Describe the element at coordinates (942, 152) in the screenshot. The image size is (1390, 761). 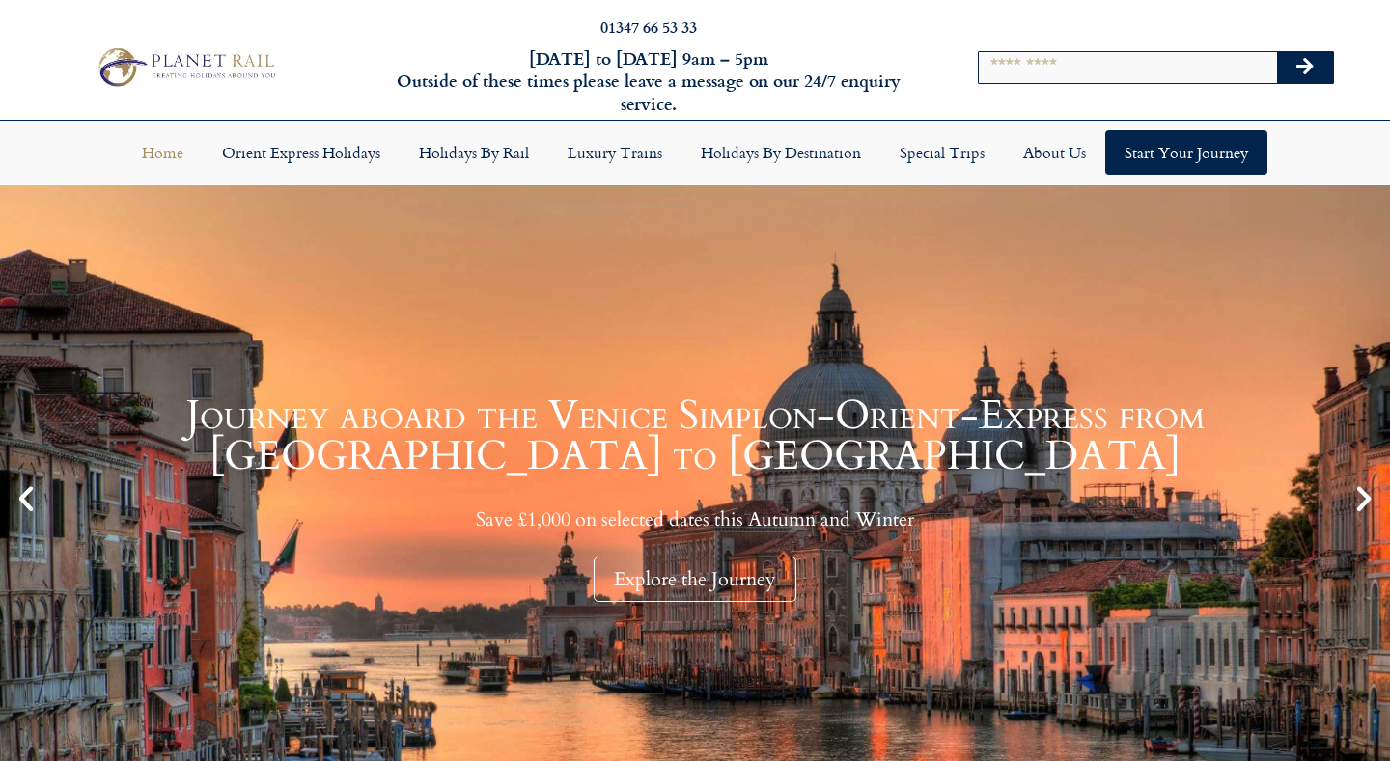
I see `a: Special Trips` at that location.